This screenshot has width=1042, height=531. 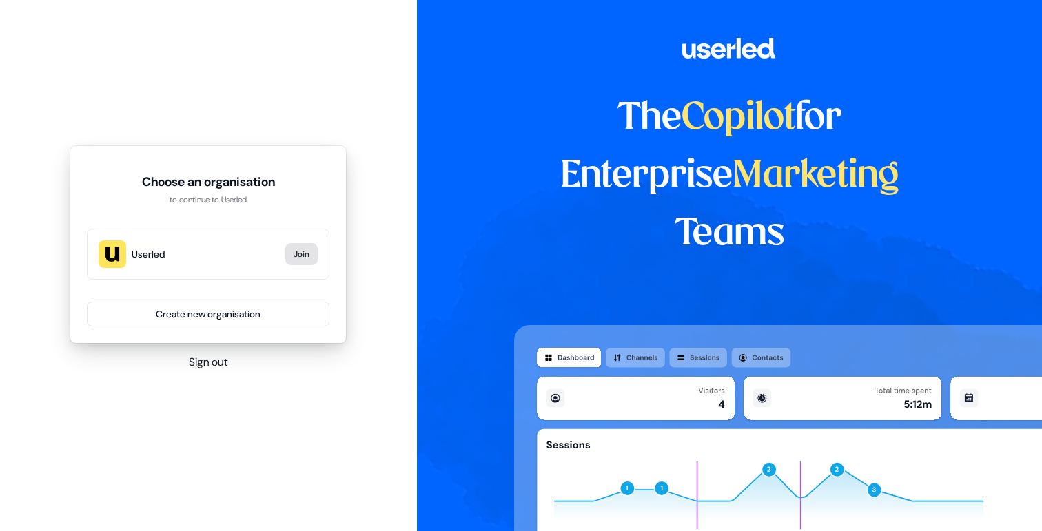 What do you see at coordinates (112, 254) in the screenshot?
I see `img: Userled` at bounding box center [112, 254].